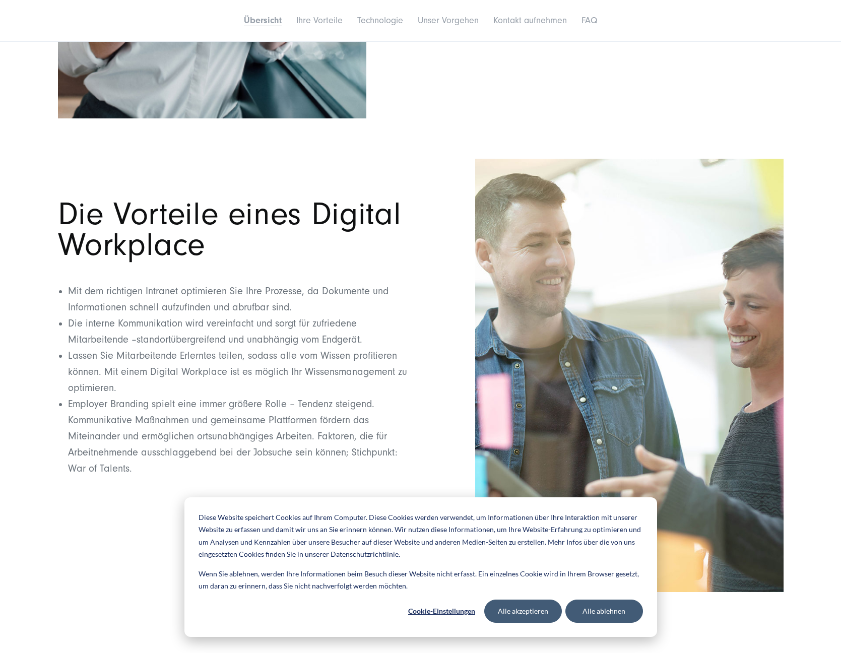  Describe the element at coordinates (319, 20) in the screenshot. I see `a: Ihre Vorteile` at that location.